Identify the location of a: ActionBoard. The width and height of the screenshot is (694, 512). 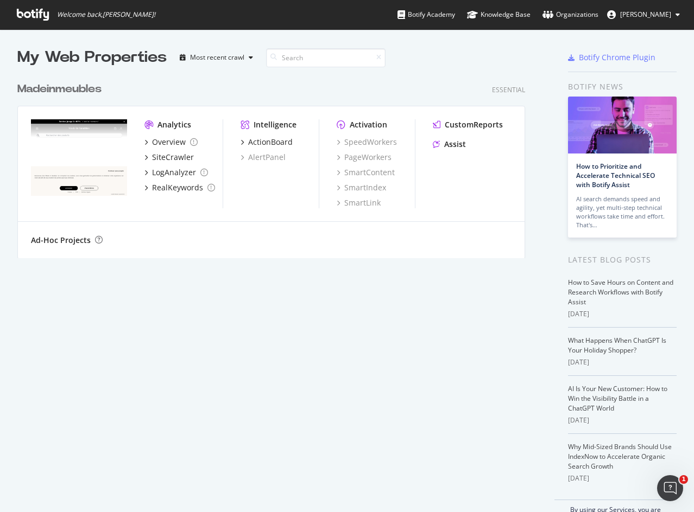
(266, 142).